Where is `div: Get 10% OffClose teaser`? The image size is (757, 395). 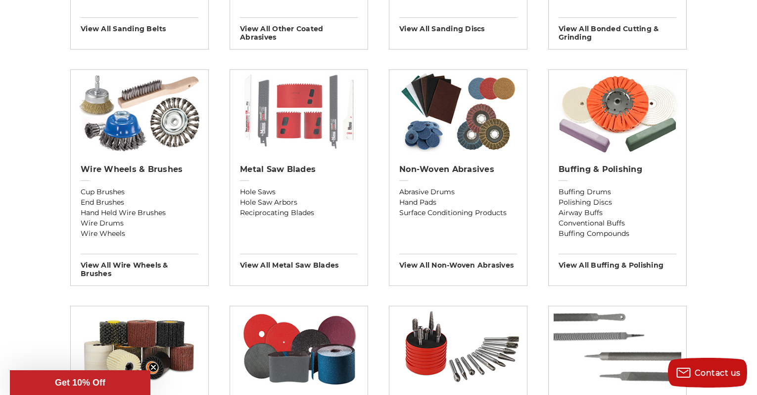 div: Get 10% OffClose teaser is located at coordinates (80, 382).